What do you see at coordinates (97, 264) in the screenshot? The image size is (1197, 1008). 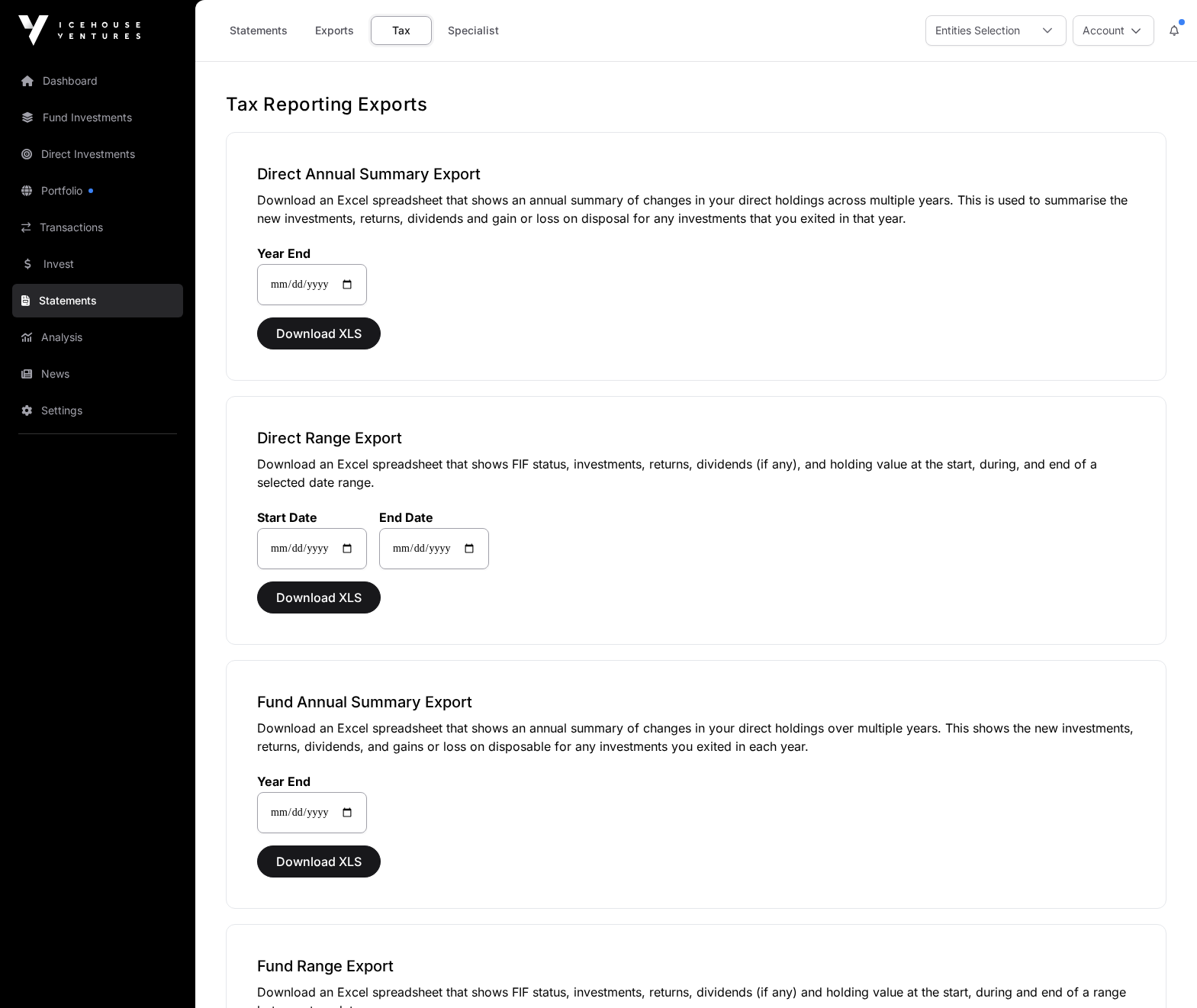 I see `a: Invest` at bounding box center [97, 264].